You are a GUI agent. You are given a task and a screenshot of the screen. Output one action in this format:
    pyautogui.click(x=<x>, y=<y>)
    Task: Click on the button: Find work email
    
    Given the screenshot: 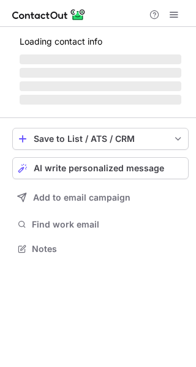 What is the action you would take?
    pyautogui.click(x=100, y=224)
    